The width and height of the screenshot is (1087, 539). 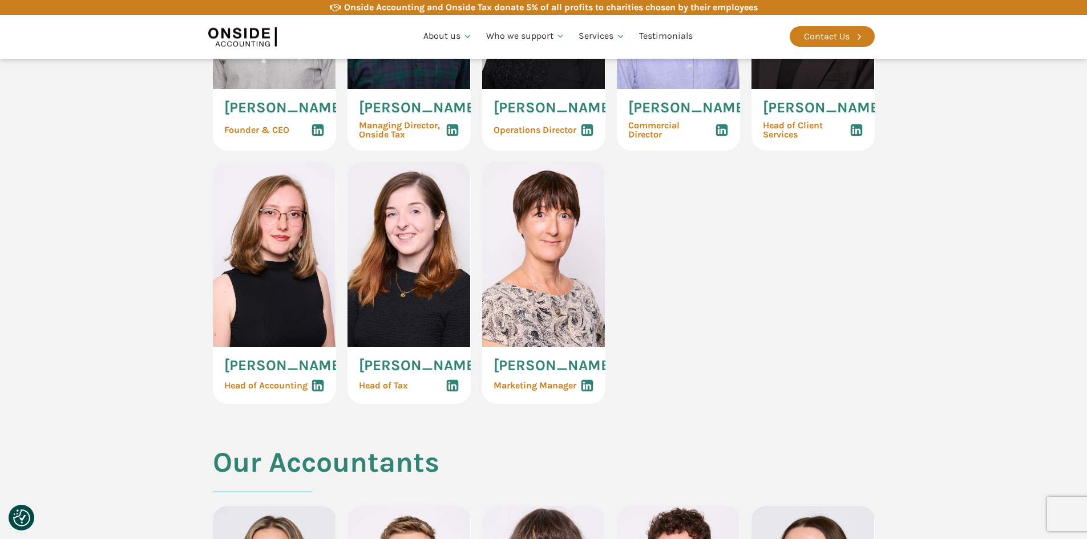 What do you see at coordinates (22, 518) in the screenshot?
I see `button: Consent Preferences` at bounding box center [22, 518].